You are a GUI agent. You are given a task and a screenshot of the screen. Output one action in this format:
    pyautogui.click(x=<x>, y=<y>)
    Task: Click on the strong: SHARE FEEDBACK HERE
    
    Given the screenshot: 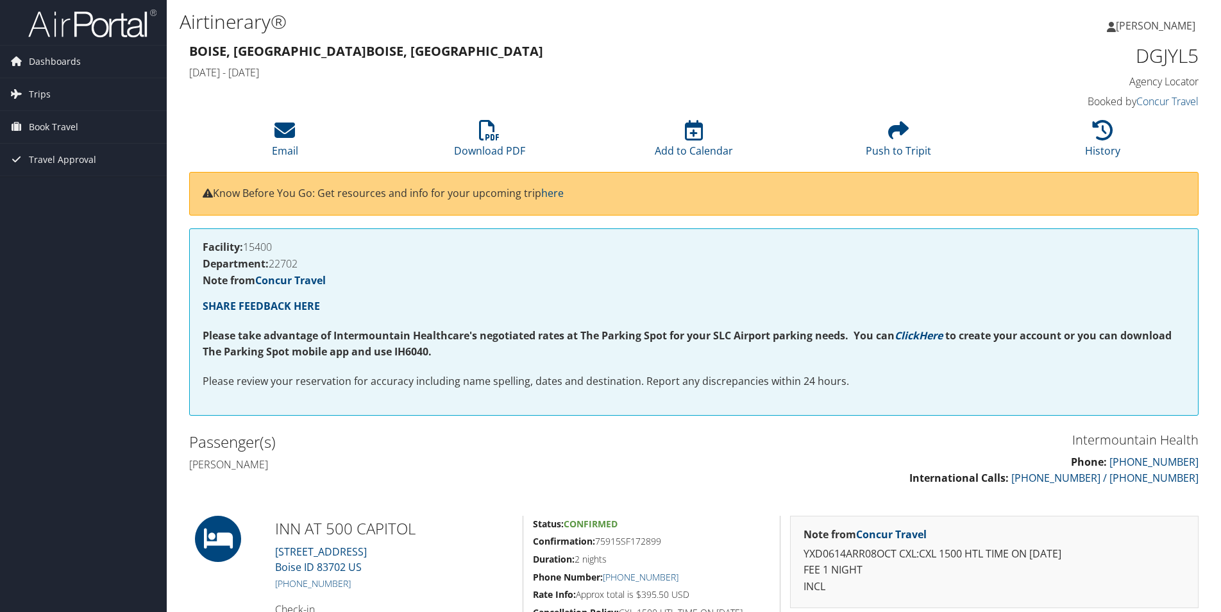 What is the action you would take?
    pyautogui.click(x=261, y=306)
    